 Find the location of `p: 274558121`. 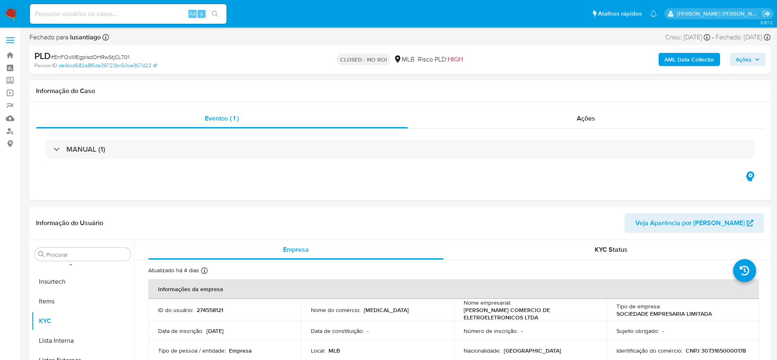

p: 274558121 is located at coordinates (210, 310).